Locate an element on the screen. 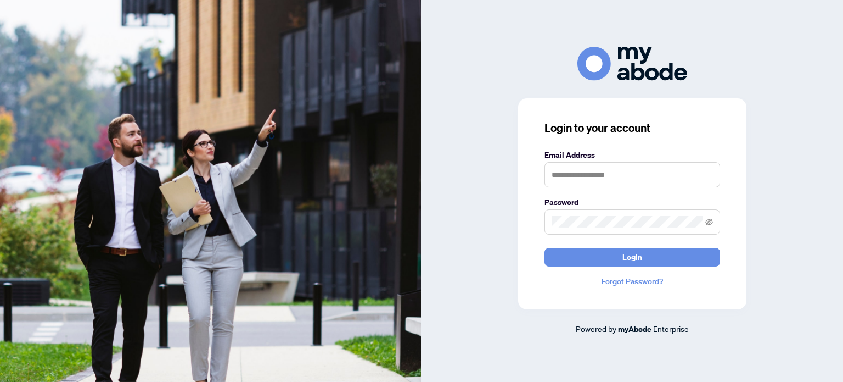  label: Password is located at coordinates (633, 202).